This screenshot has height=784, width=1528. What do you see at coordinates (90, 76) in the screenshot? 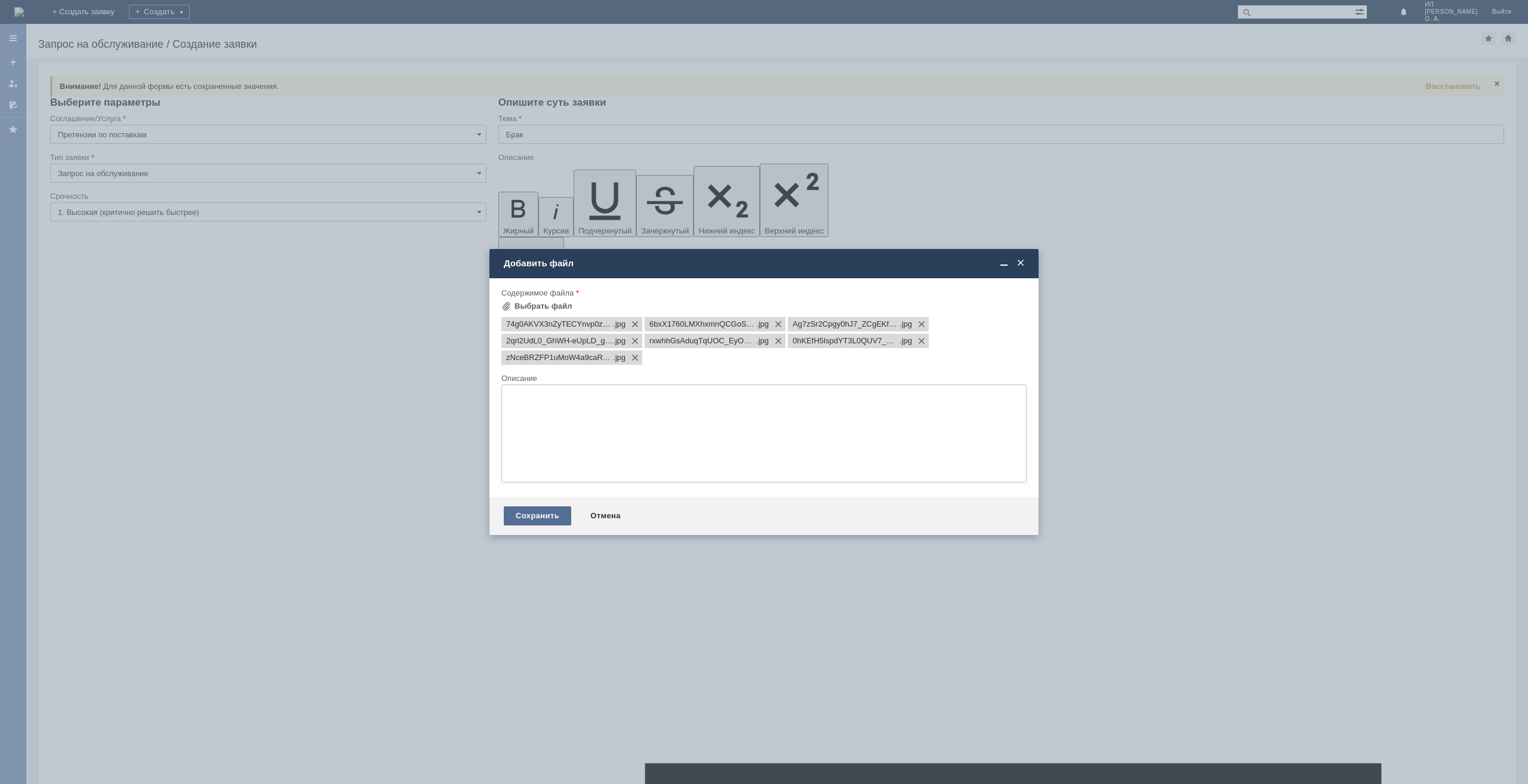
I see `div: Добрый день. Прошу взять в работу претензию. ФТТ2-16465 два сломанных блеска ФТТ2-16465 сухой кар...` at bounding box center [90, 76].